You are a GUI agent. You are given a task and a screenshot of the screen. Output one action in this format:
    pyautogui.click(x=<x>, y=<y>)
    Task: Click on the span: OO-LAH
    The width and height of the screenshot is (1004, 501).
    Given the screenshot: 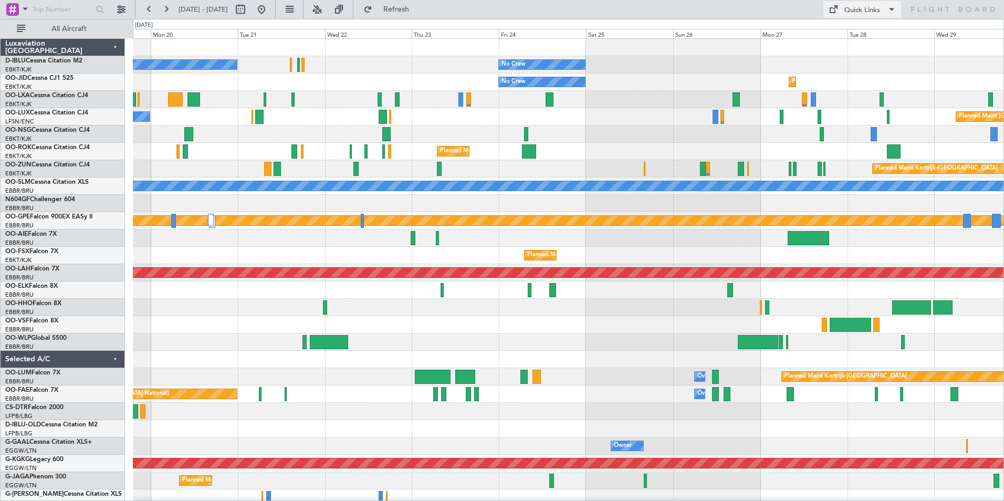 What is the action you would take?
    pyautogui.click(x=18, y=269)
    